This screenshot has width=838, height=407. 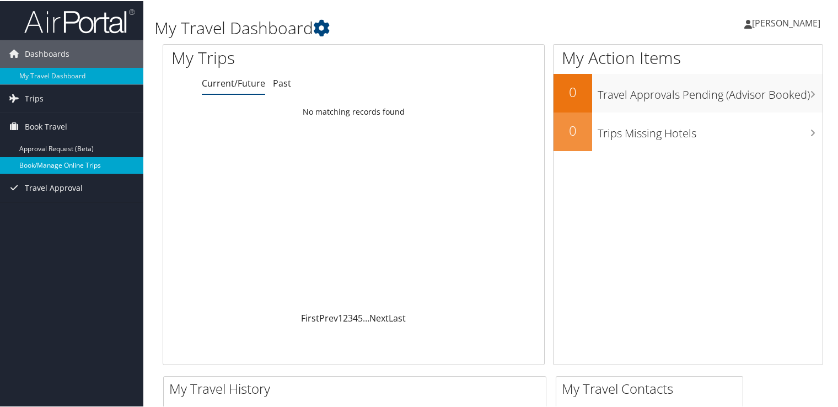 What do you see at coordinates (328, 317) in the screenshot?
I see `a: Prev` at bounding box center [328, 317].